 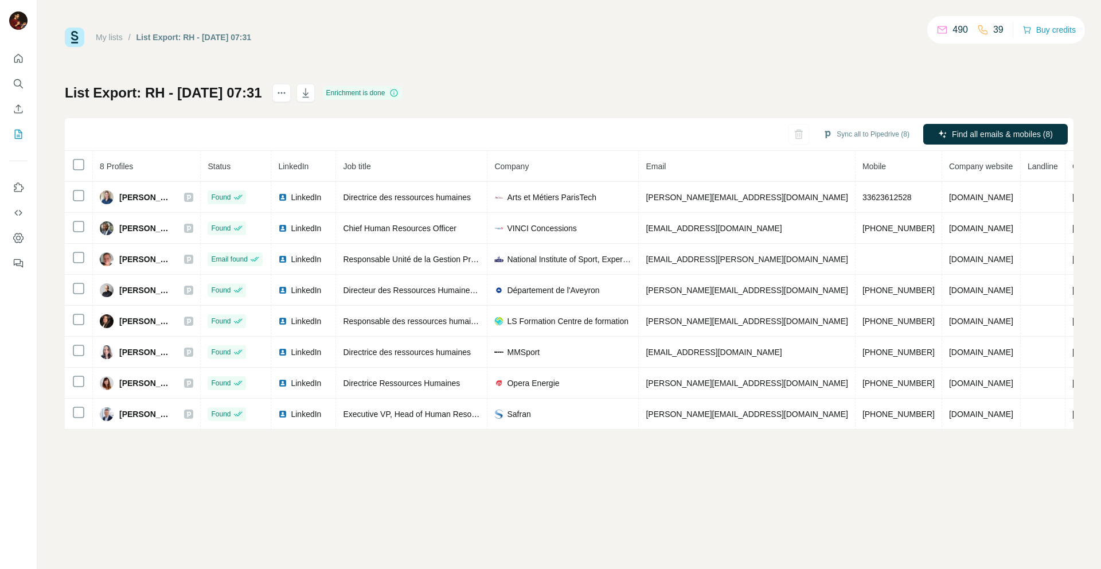 What do you see at coordinates (18, 84) in the screenshot?
I see `button: Search` at bounding box center [18, 84].